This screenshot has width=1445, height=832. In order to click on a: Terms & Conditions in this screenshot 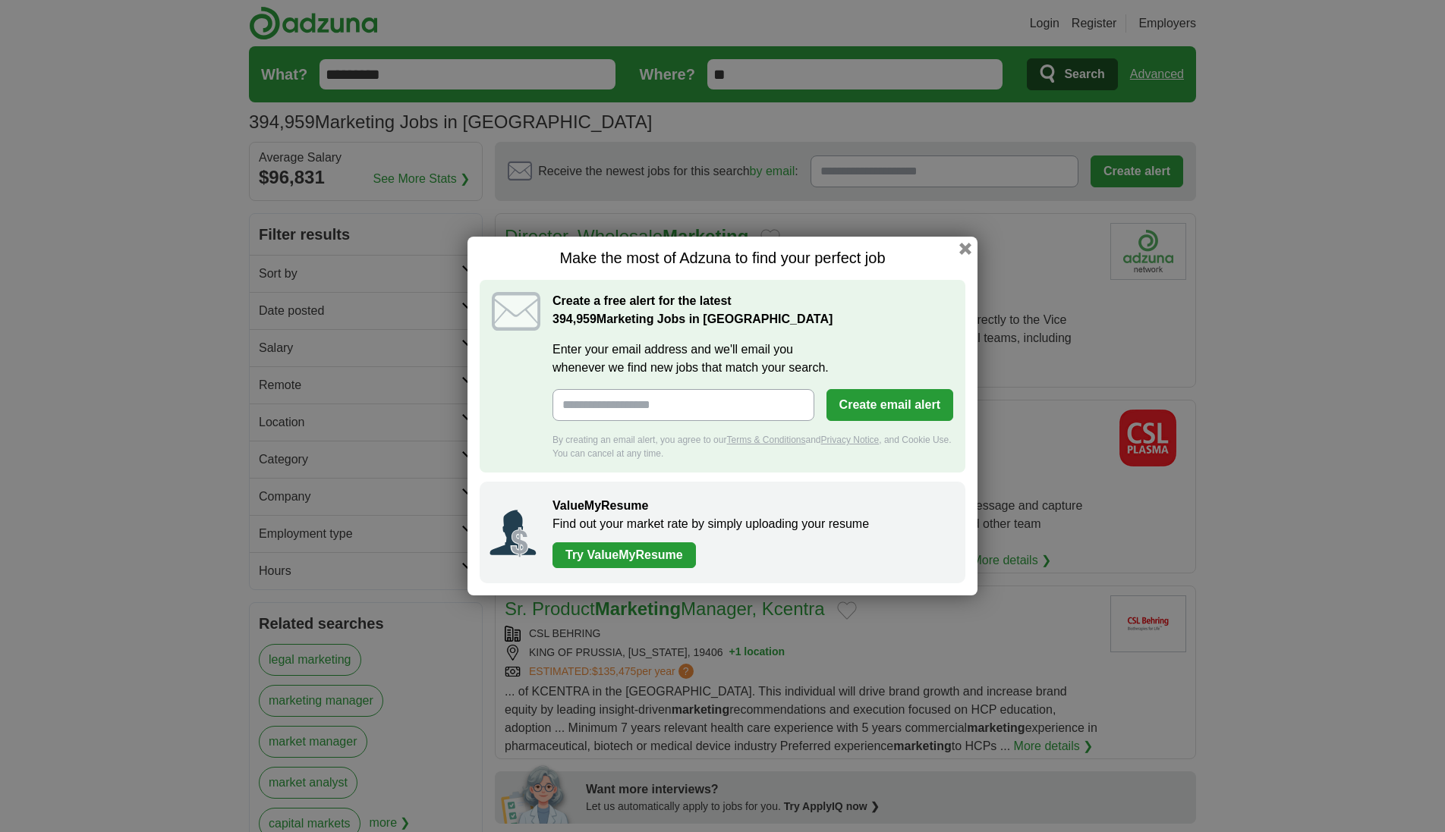, I will do `click(766, 440)`.